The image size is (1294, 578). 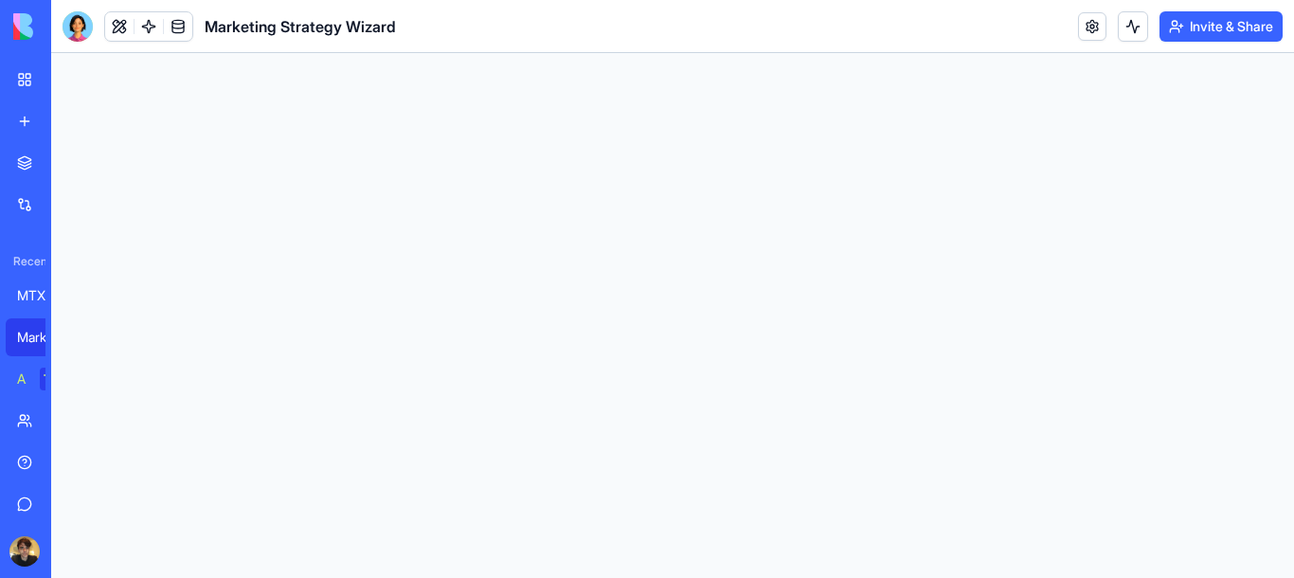 I want to click on div: TRY, so click(x=55, y=379).